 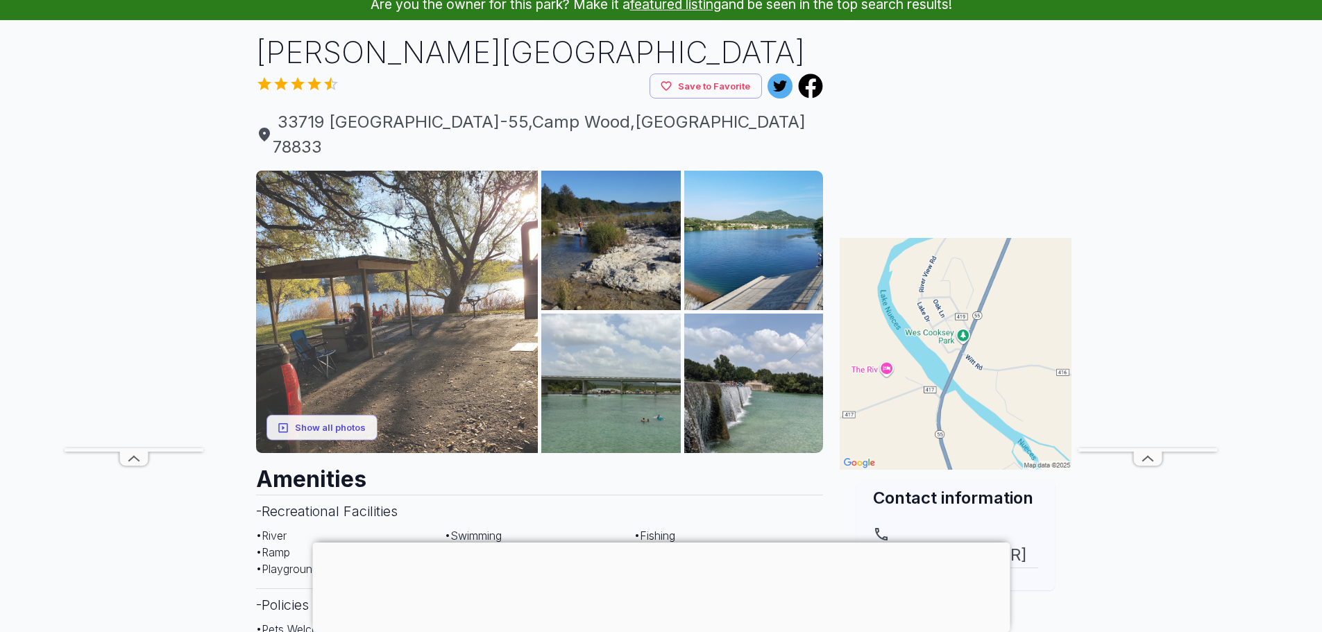 I want to click on span: • Ramp, so click(x=273, y=552).